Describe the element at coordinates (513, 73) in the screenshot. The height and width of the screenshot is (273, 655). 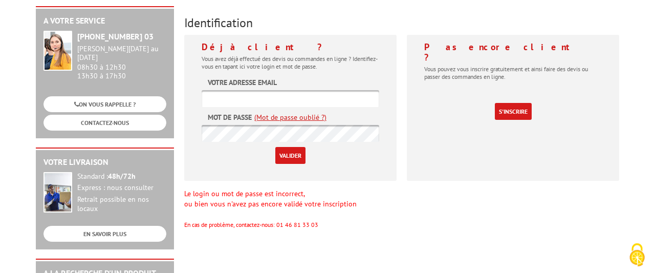
I see `p: Vous pouvez vous inscrire gratuitement et ainsi faire des devis ou passer des commandes en ligne.` at that location.